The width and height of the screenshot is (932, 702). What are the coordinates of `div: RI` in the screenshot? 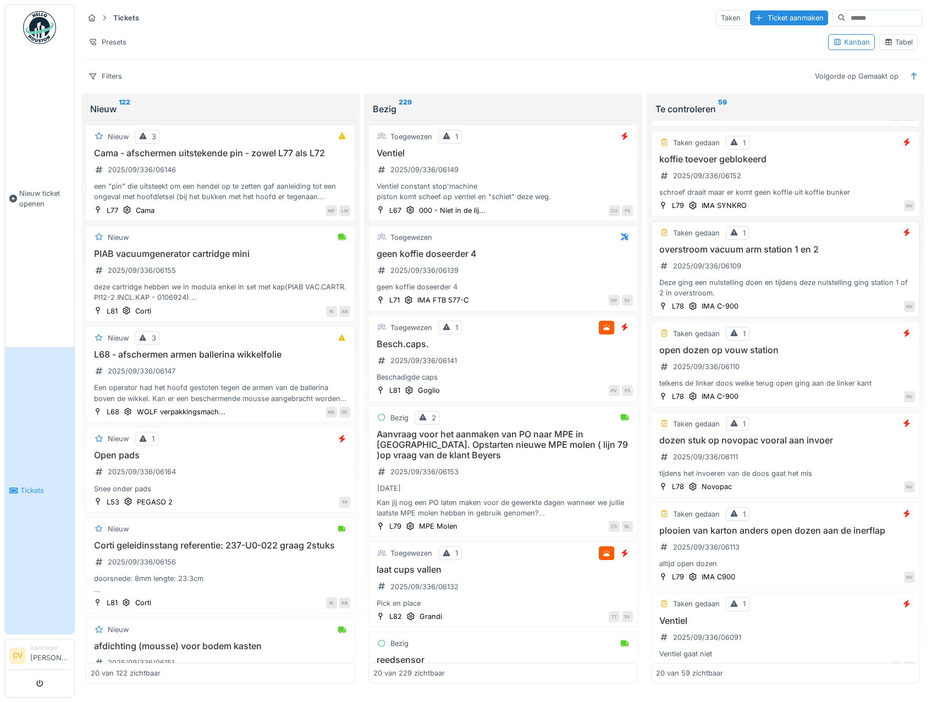 It's located at (332, 603).